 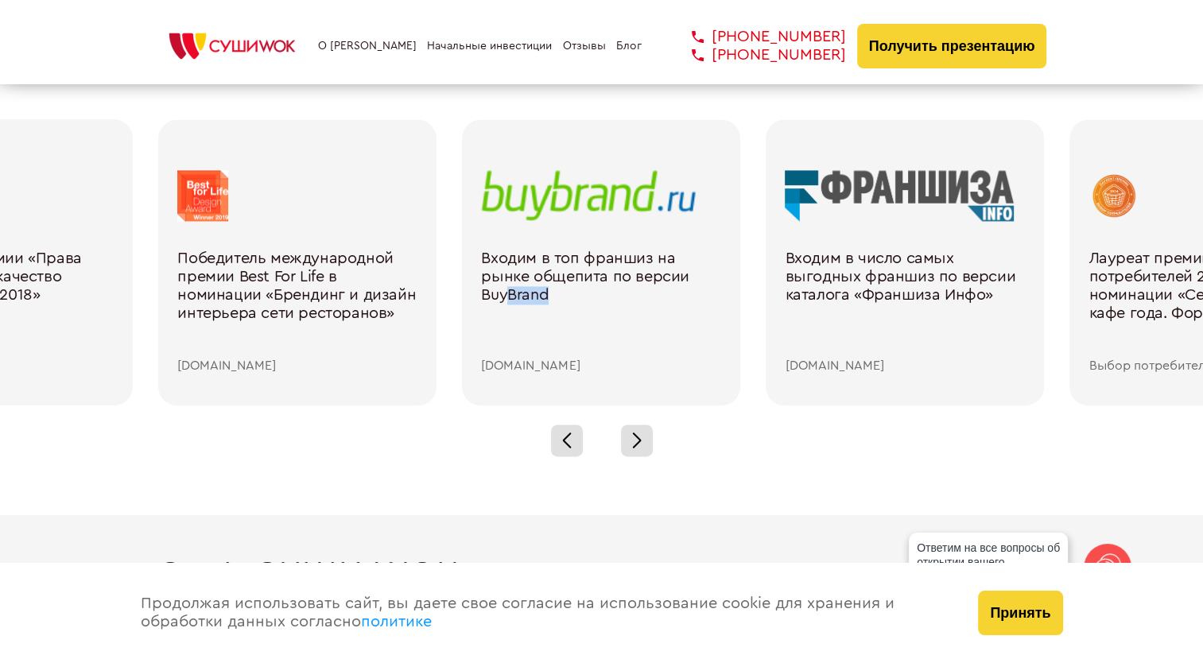 I want to click on a: Начальные инвестиции, so click(x=489, y=46).